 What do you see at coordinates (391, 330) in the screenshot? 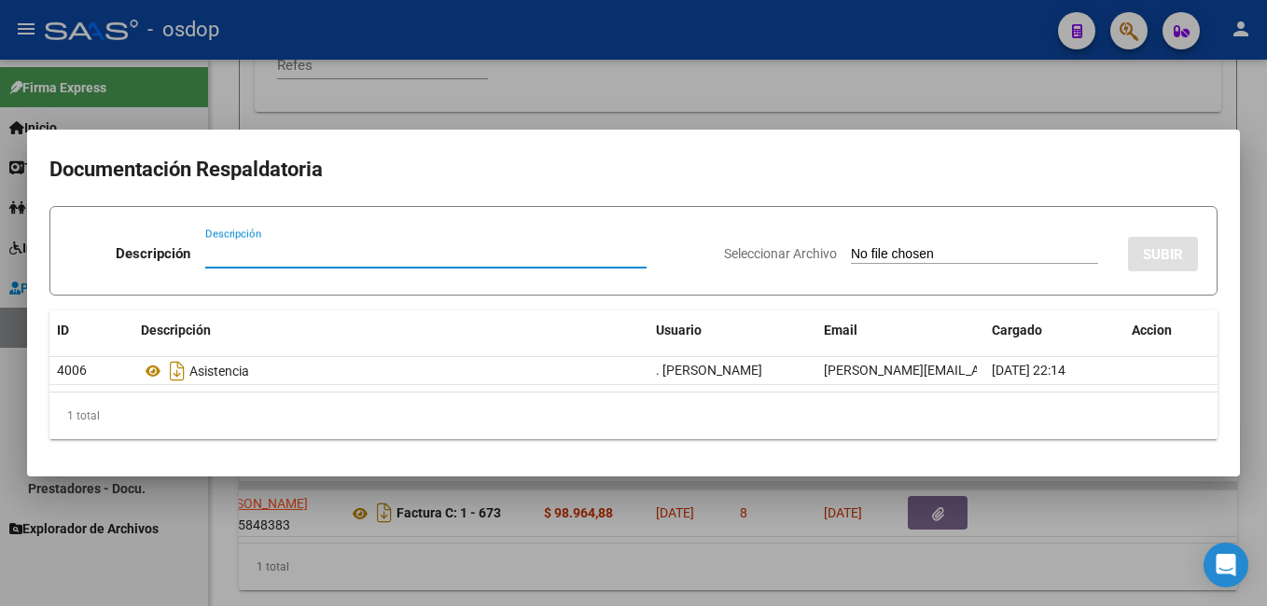
I see `datatable-header-cell: Descripción` at bounding box center [391, 330].